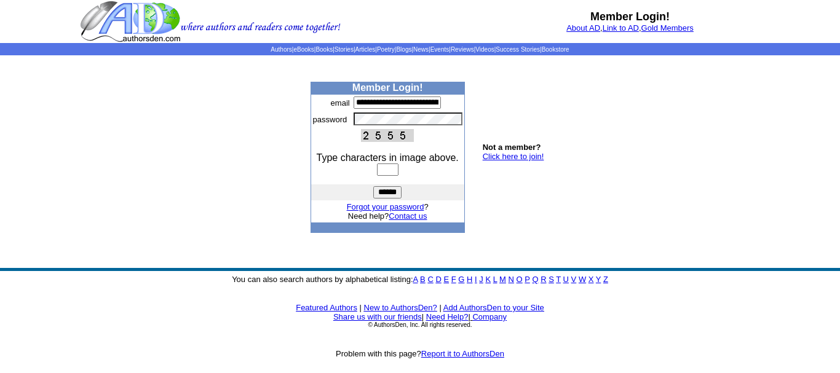 This screenshot has width=840, height=373. What do you see at coordinates (511, 279) in the screenshot?
I see `a: N` at bounding box center [511, 279].